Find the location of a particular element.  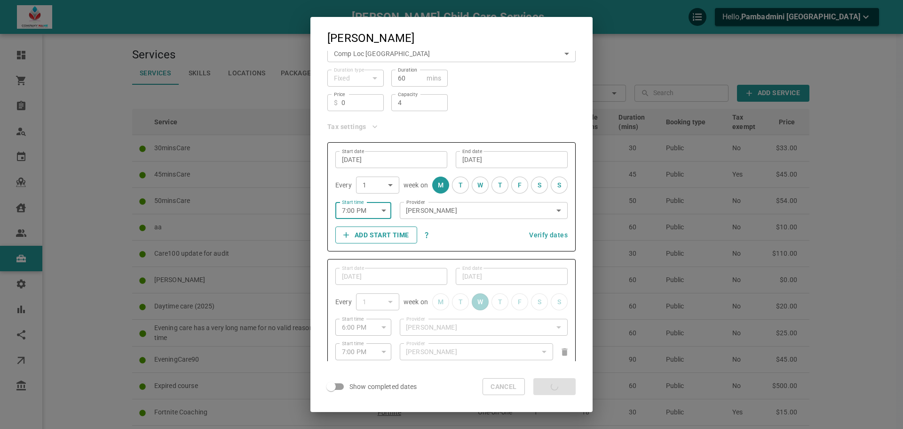

div: Fixed is located at coordinates (356, 78).